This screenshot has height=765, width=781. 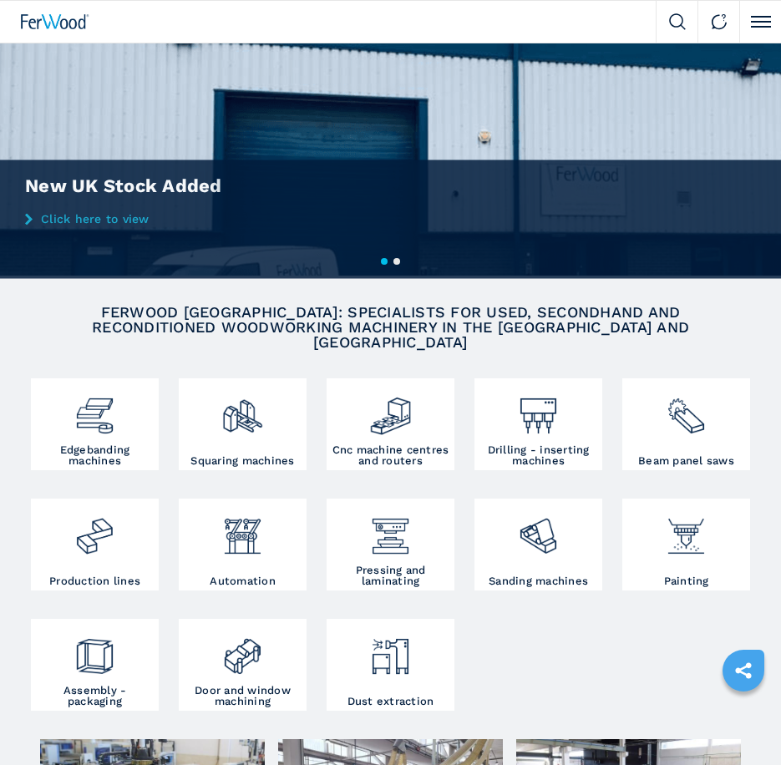 What do you see at coordinates (94, 665) in the screenshot?
I see `a: Assembly - packaging` at bounding box center [94, 665].